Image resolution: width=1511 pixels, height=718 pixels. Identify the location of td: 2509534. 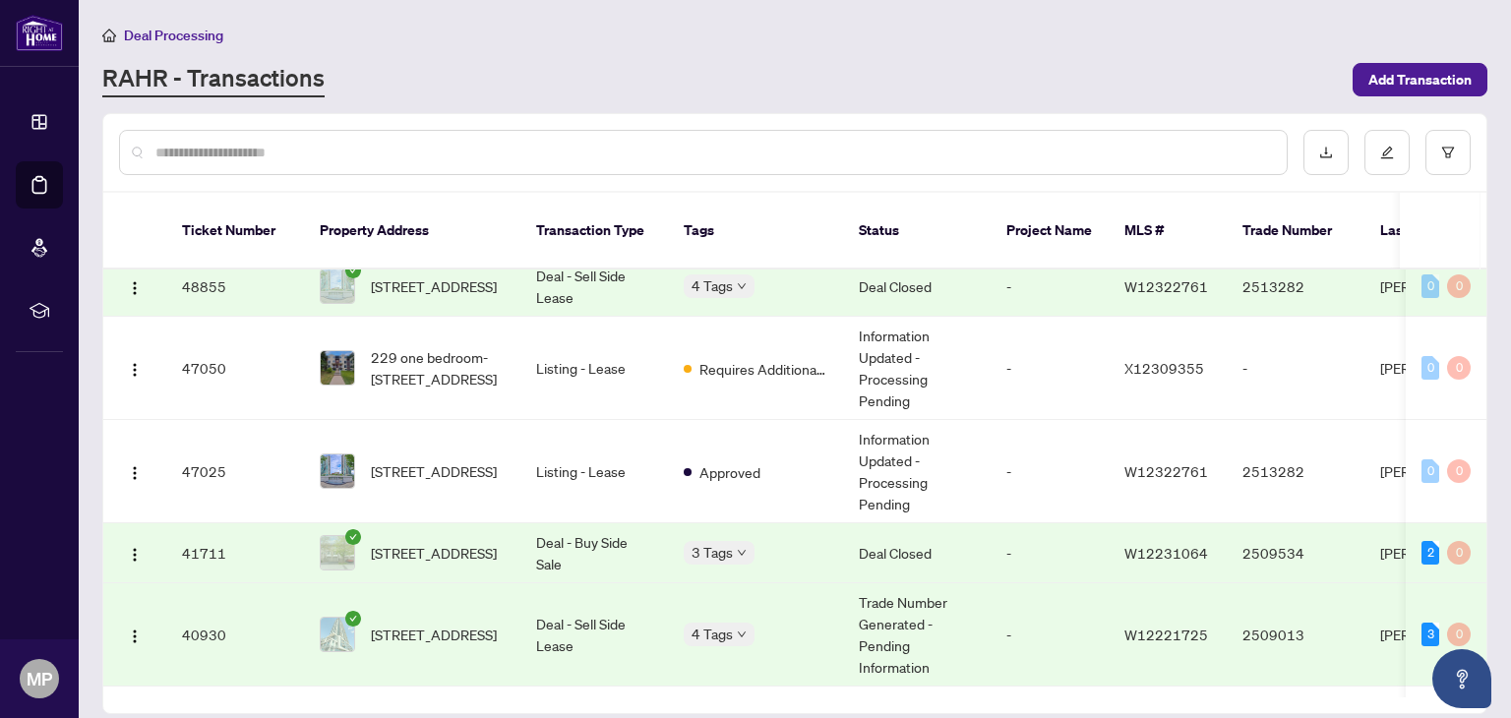
(1296, 553).